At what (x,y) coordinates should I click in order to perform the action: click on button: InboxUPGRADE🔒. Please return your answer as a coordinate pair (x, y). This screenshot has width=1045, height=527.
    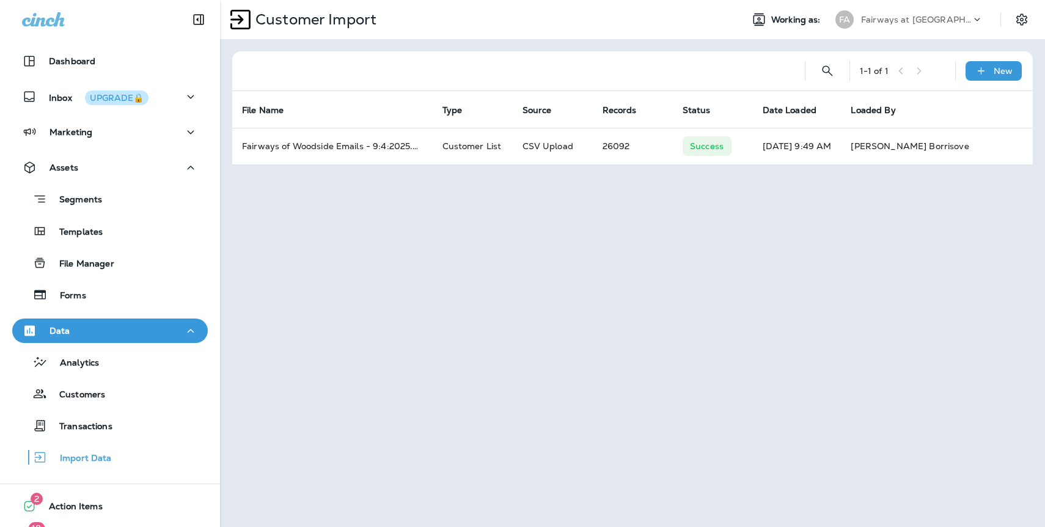
    Looking at the image, I should click on (110, 97).